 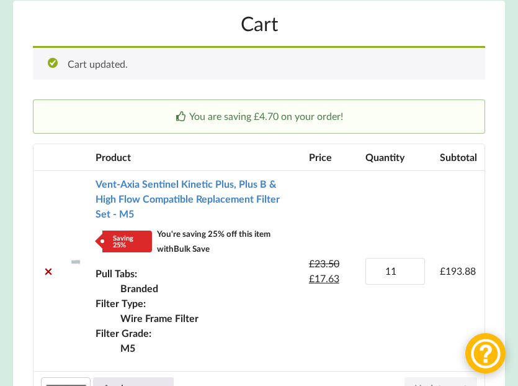 What do you see at coordinates (395, 271) in the screenshot?
I see `input: Product quantity` at bounding box center [395, 271].